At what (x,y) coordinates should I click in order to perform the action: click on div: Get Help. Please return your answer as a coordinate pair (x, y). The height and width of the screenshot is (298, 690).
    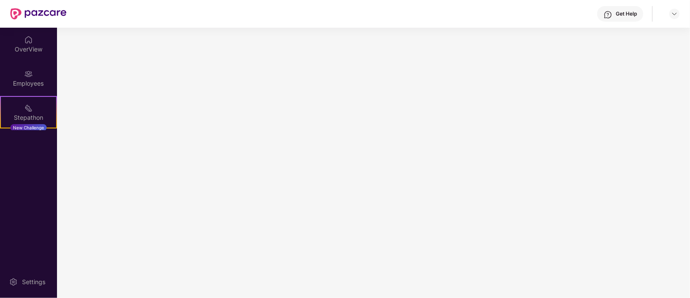
    Looking at the image, I should click on (627, 14).